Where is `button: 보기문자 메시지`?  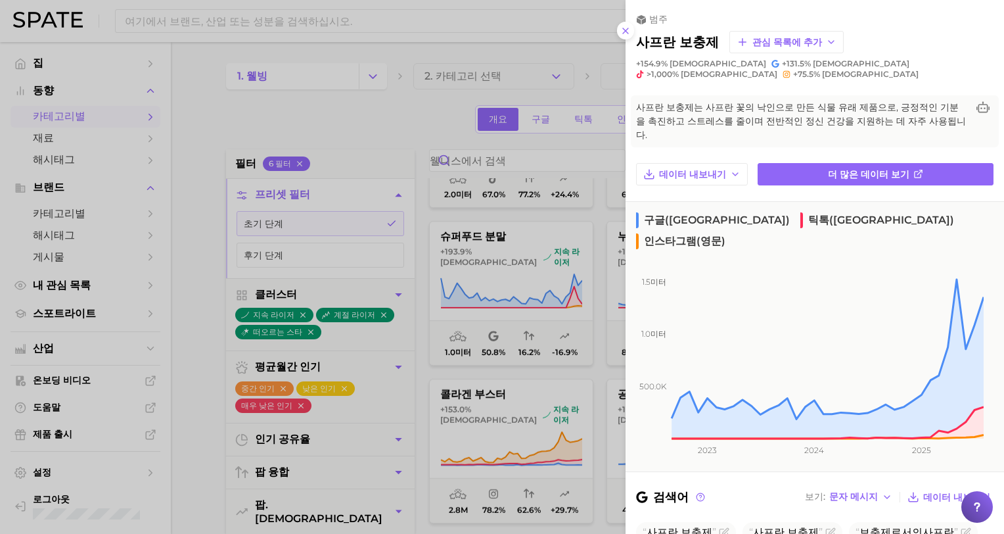
button: 보기문자 메시지 is located at coordinates (849, 497).